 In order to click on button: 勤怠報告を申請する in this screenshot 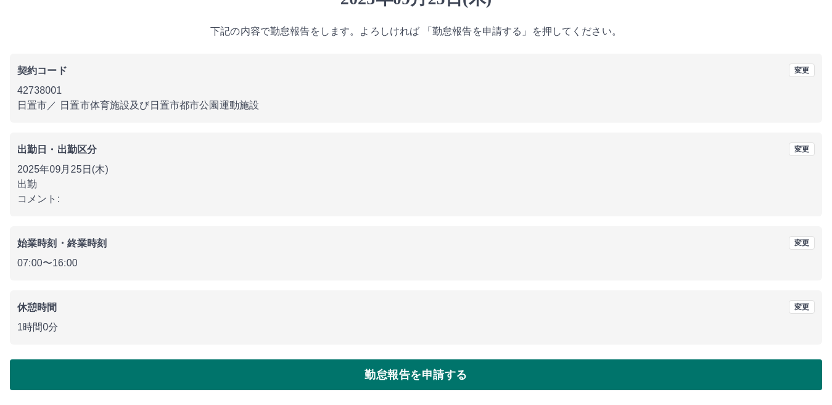, I will do `click(416, 375)`.